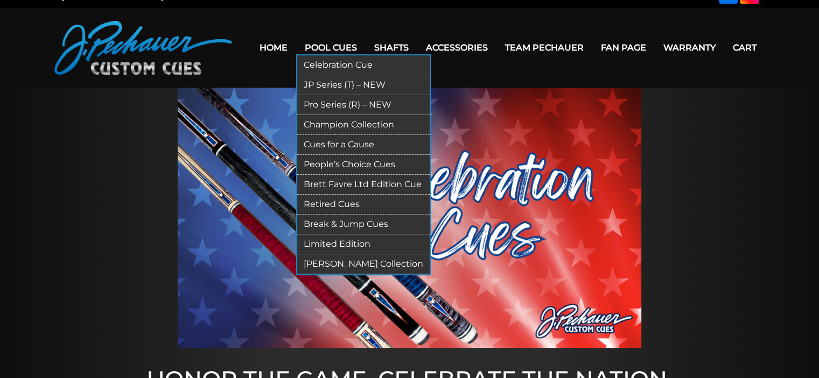 This screenshot has width=819, height=378. What do you see at coordinates (363, 105) in the screenshot?
I see `a: Pro Series (R) – NEW` at bounding box center [363, 105].